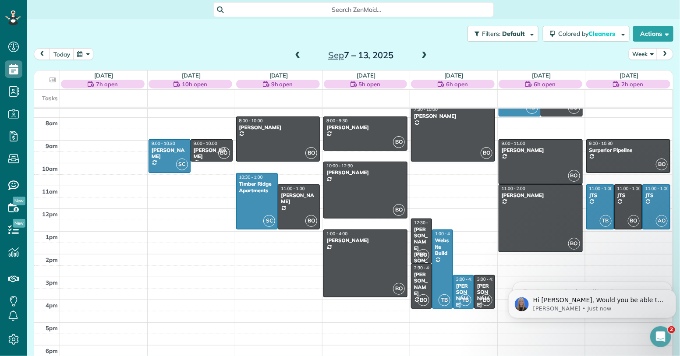 This screenshot has width=680, height=356. I want to click on span: 7:30 - 10:00, so click(426, 109).